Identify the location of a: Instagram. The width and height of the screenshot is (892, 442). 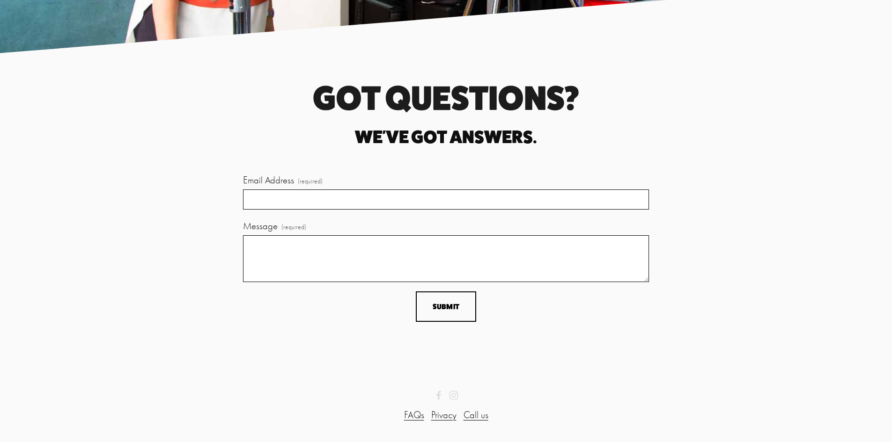
(454, 396).